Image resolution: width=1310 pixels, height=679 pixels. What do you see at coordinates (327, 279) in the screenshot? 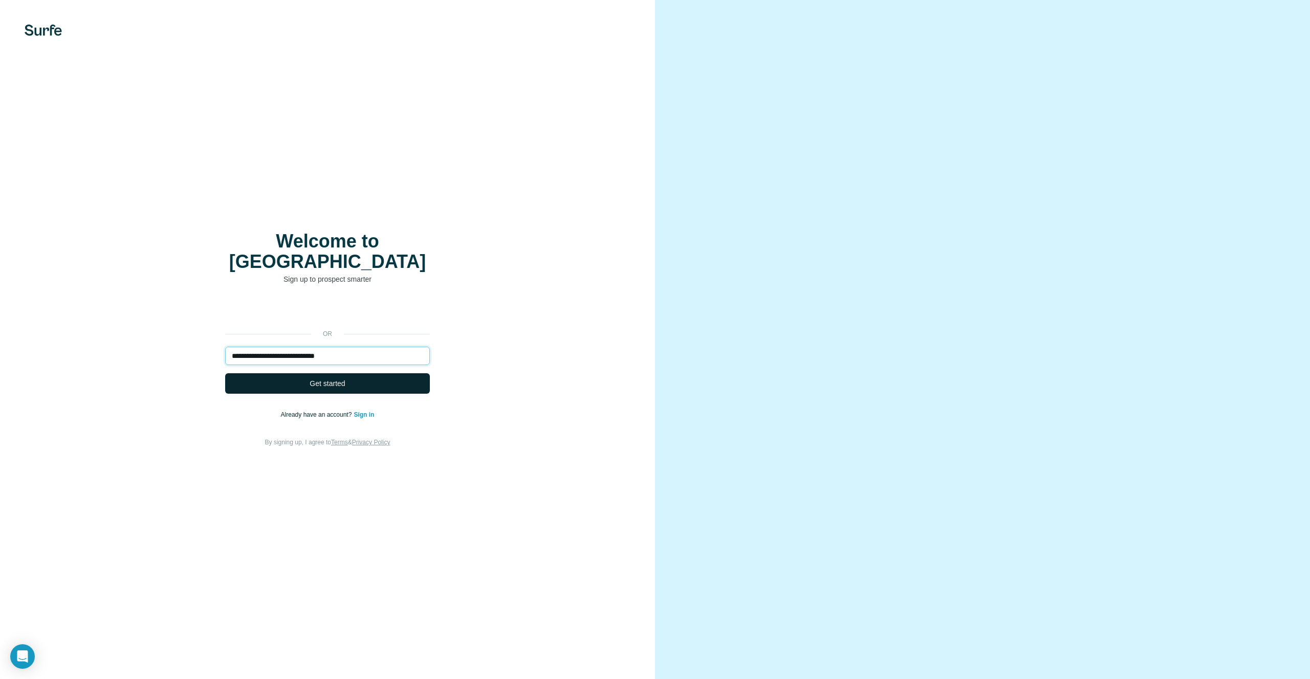
I see `p: Sign up to prospect smarter` at bounding box center [327, 279].